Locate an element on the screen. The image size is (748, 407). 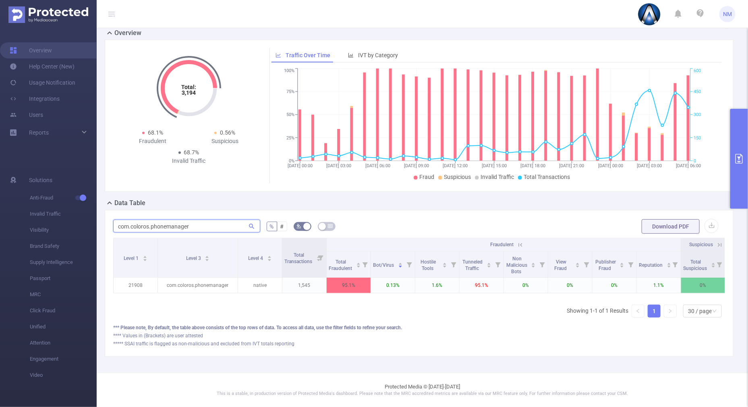
span: Engagement is located at coordinates (63, 359).